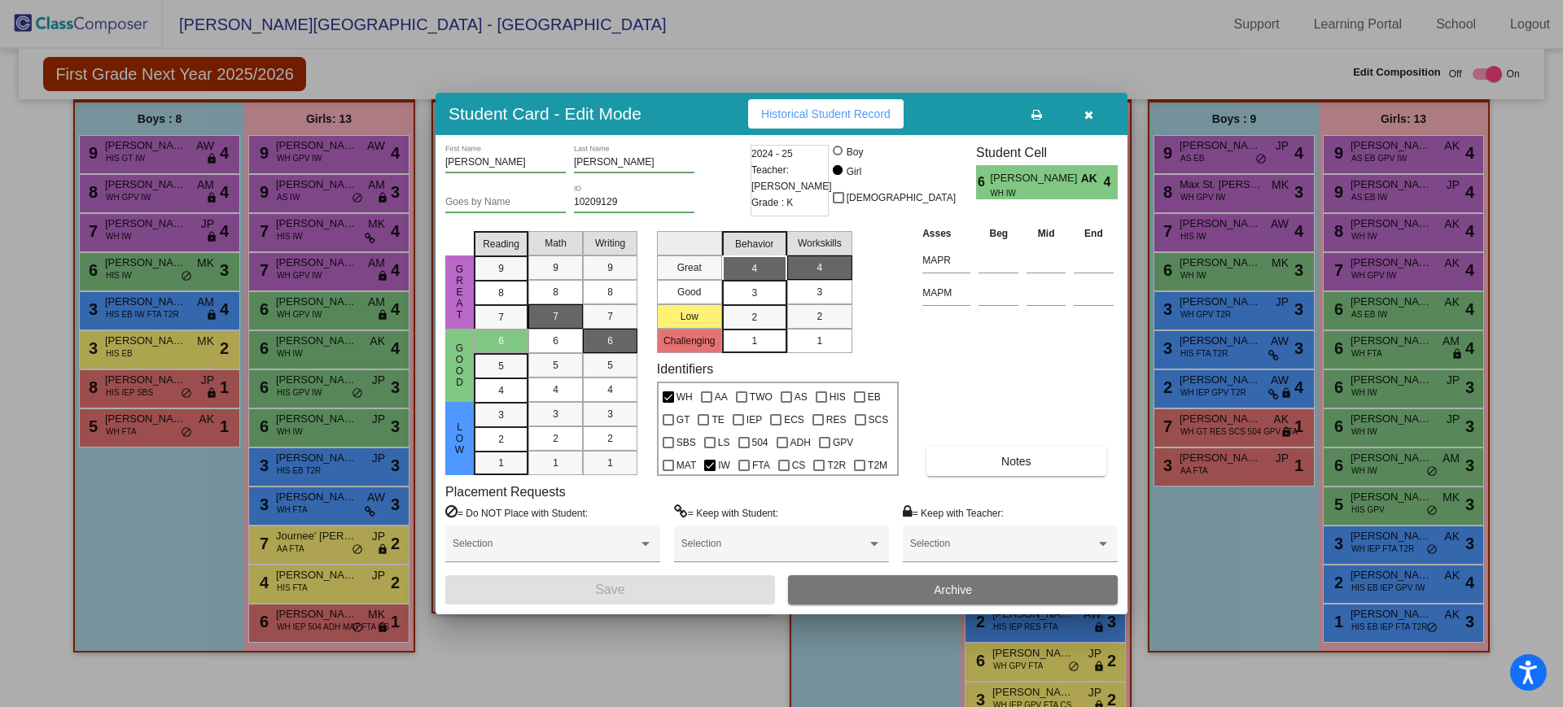 The image size is (1563, 707). I want to click on span: AA, so click(721, 397).